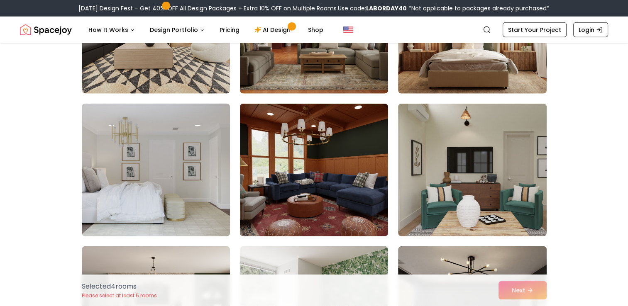  Describe the element at coordinates (314, 30) in the screenshot. I see `nav: Global` at that location.